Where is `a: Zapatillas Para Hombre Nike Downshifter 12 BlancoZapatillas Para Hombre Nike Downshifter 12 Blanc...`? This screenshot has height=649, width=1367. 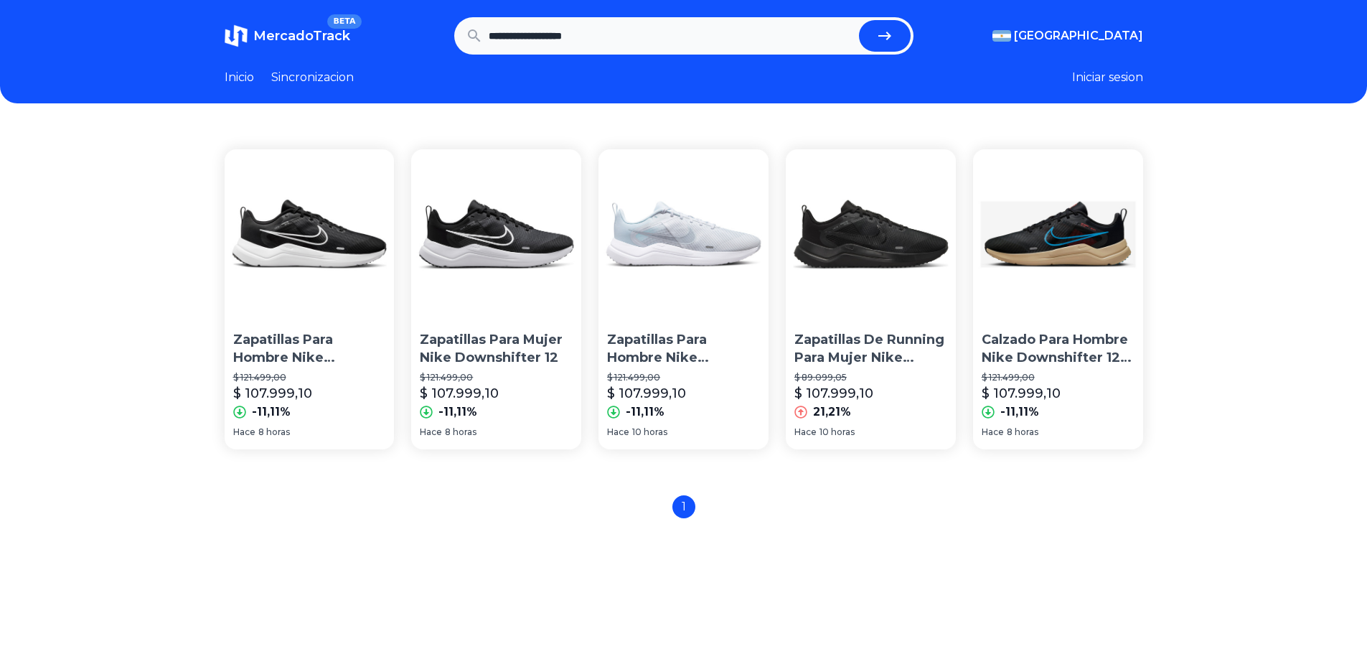 a: Zapatillas Para Hombre Nike Downshifter 12 BlancoZapatillas Para Hombre Nike Downshifter 12 Blanc... is located at coordinates (683, 299).